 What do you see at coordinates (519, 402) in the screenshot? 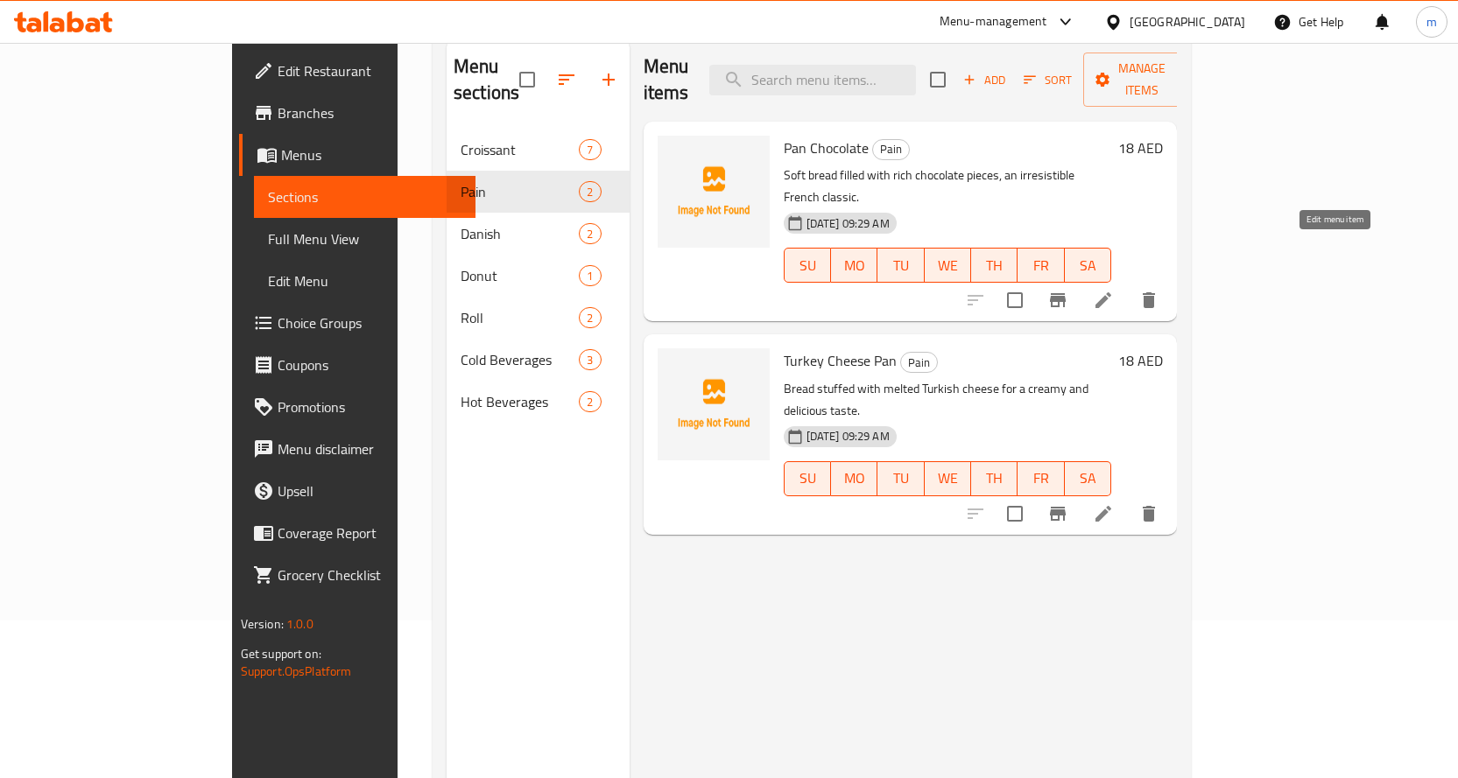
I see `div: Hot Beverages` at bounding box center [519, 402].